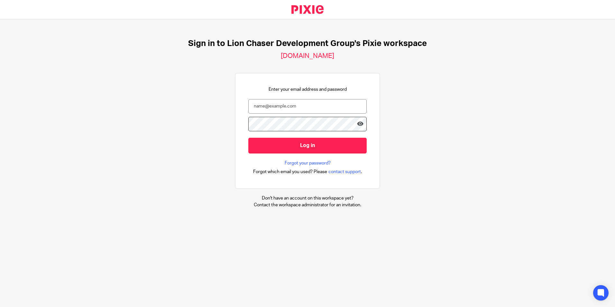 The image size is (615, 307). What do you see at coordinates (290, 172) in the screenshot?
I see `span: Forgot which email you used? Please` at bounding box center [290, 172].